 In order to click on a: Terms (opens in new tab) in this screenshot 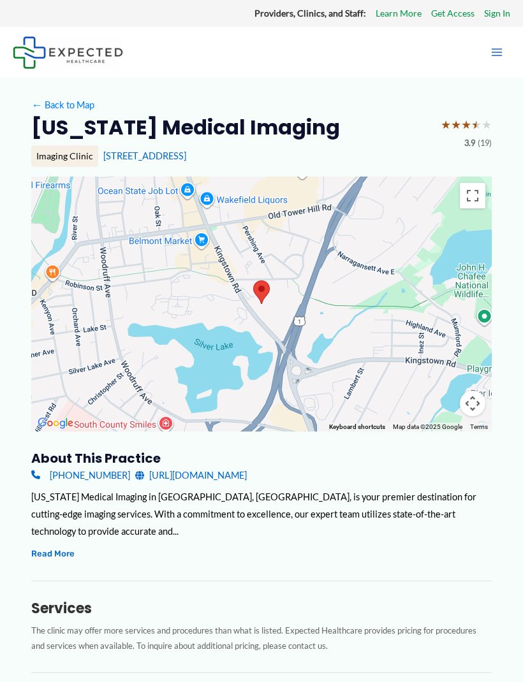, I will do `click(479, 427)`.